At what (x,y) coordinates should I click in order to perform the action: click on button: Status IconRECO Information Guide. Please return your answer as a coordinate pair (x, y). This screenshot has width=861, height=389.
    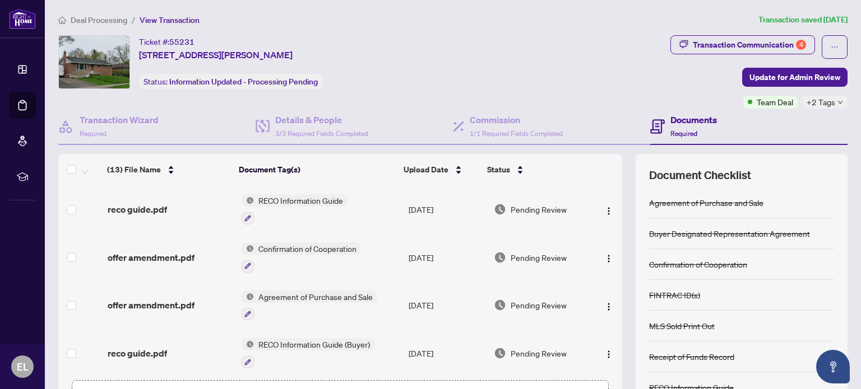
    Looking at the image, I should click on (294, 210).